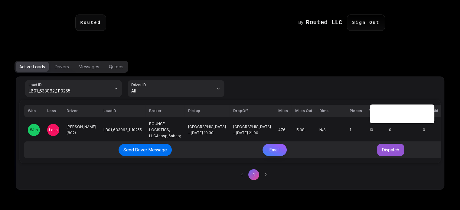  I want to click on span: N/A, so click(322, 130).